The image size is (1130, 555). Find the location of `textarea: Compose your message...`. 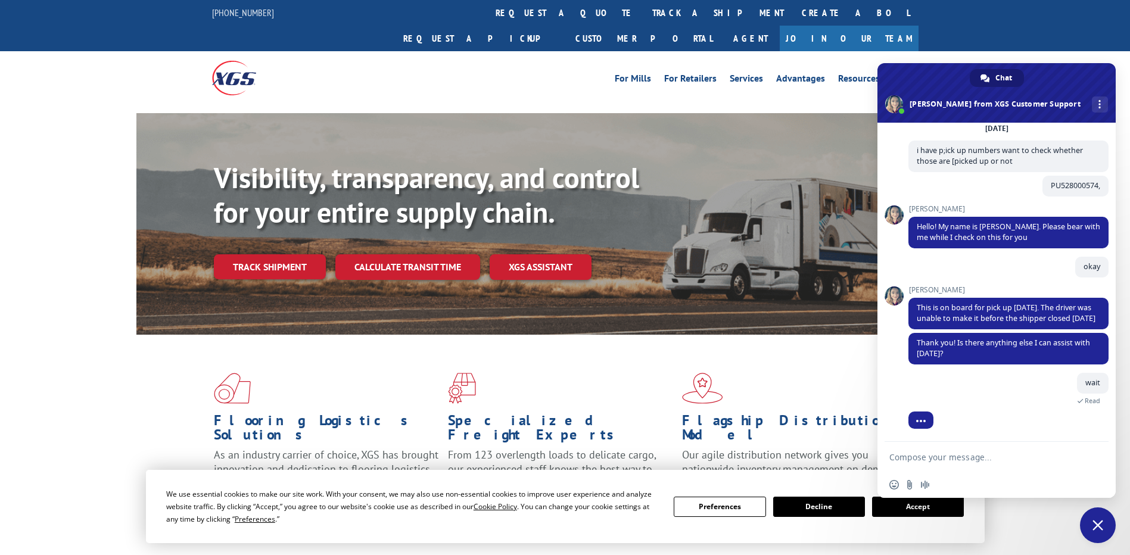

textarea: Compose your message... is located at coordinates (984, 458).